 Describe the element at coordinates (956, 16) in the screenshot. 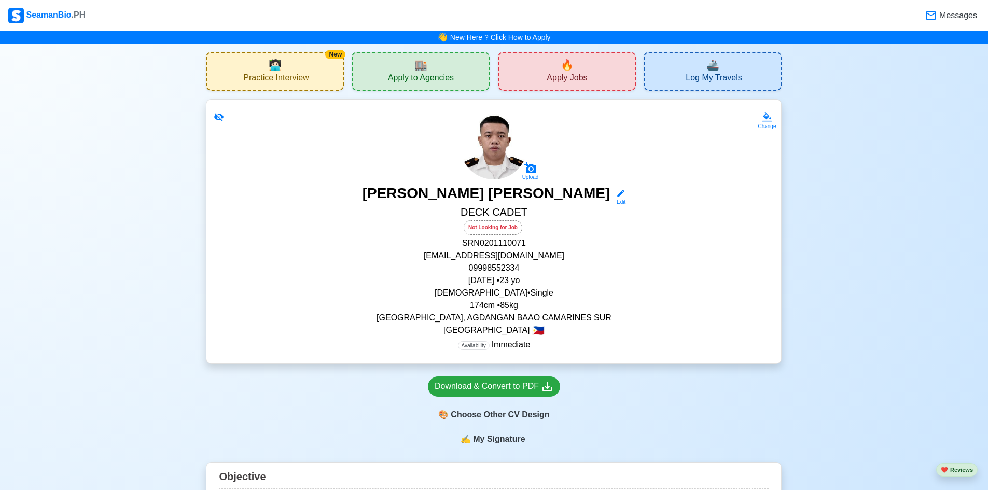

I see `span: Messages` at that location.